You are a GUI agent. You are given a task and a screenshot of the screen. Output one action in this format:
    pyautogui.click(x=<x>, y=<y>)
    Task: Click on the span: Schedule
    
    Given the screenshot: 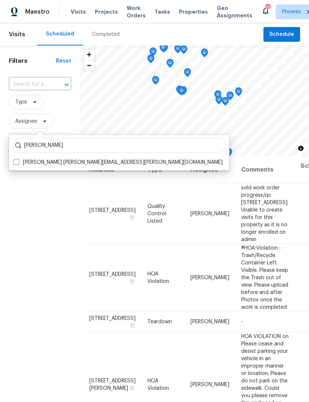 What is the action you would take?
    pyautogui.click(x=281, y=34)
    